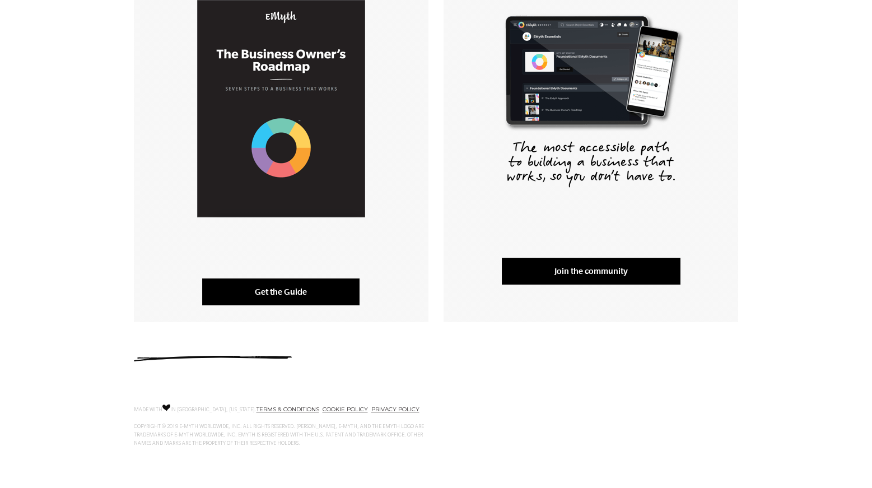 The height and width of the screenshot is (488, 872). Describe the element at coordinates (844, 461) in the screenshot. I see `div: Chat Widget` at that location.